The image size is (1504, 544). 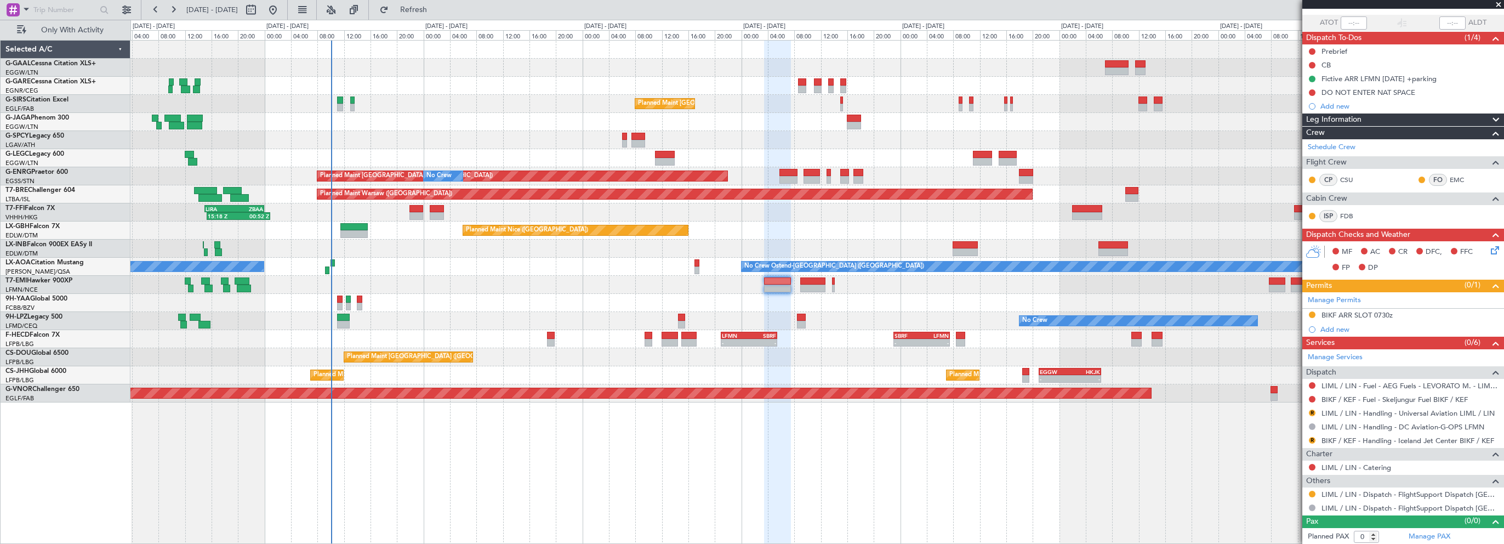 What do you see at coordinates (1472, 284) in the screenshot?
I see `span: (0/1)` at bounding box center [1472, 284].